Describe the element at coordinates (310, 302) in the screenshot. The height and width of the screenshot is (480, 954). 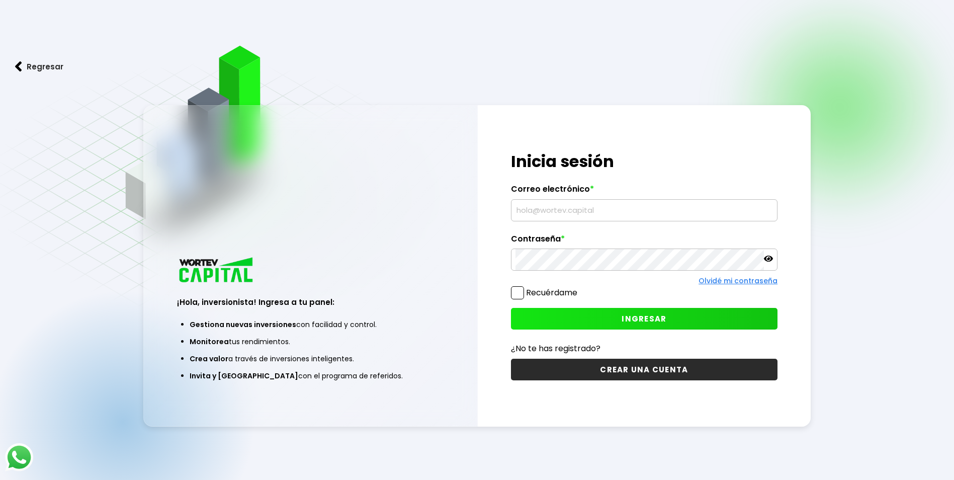
I see `h3: ¡Hola, inversionista! Ingresa a tu panel:` at that location.